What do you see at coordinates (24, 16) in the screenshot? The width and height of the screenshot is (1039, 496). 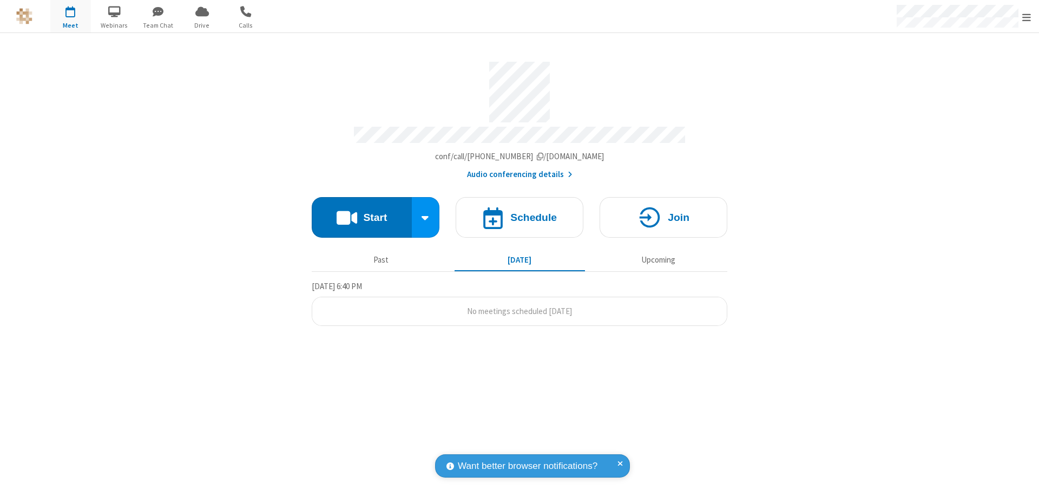 I see `img: QA Selenium DO NOT DELETE OR CHANGE` at bounding box center [24, 16].